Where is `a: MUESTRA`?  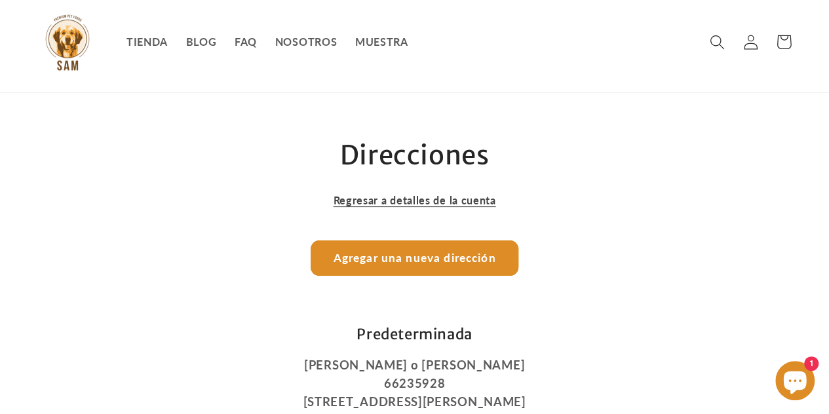 a: MUESTRA is located at coordinates (382, 43).